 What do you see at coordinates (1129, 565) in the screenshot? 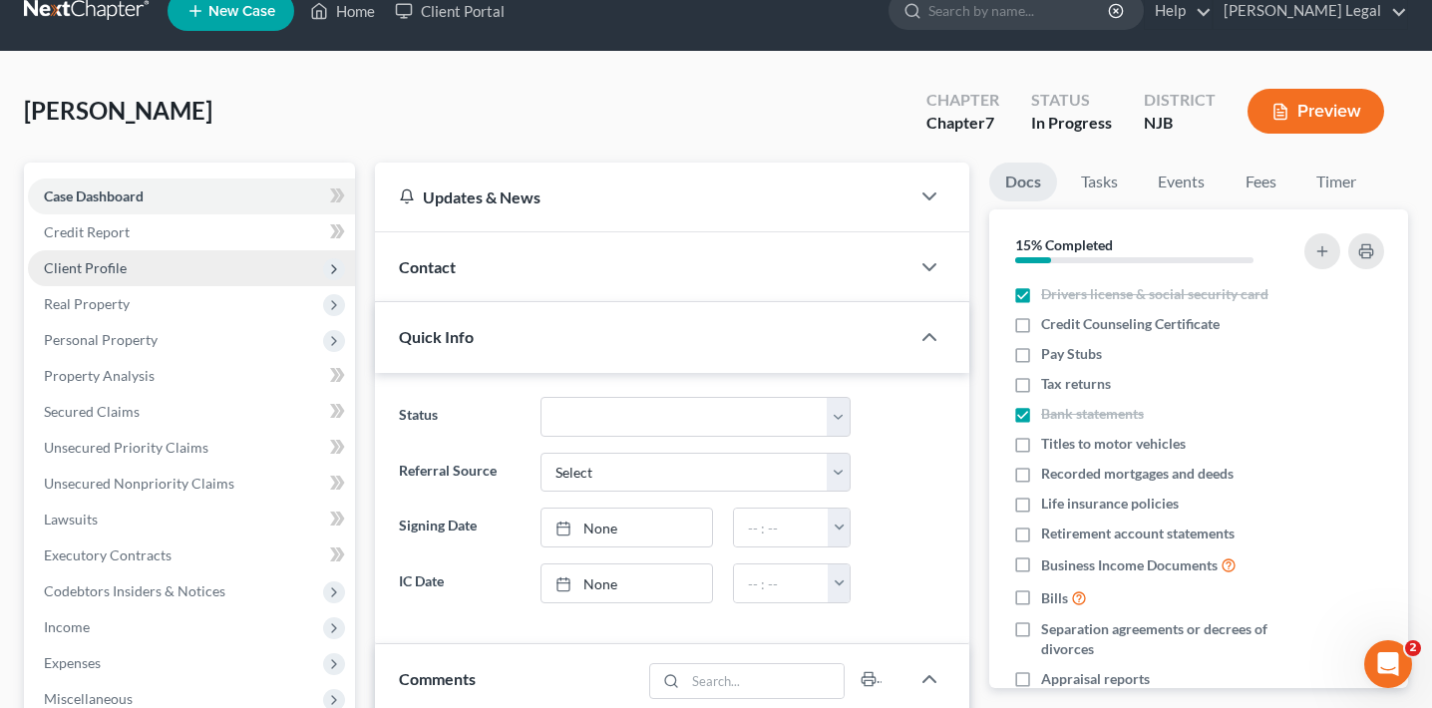
I see `span: Business Income Documents` at bounding box center [1129, 565].